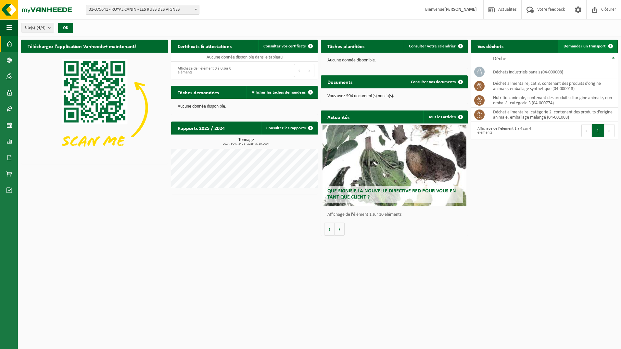 This screenshot has height=349, width=621. What do you see at coordinates (598, 131) in the screenshot?
I see `button: 1` at bounding box center [598, 131].